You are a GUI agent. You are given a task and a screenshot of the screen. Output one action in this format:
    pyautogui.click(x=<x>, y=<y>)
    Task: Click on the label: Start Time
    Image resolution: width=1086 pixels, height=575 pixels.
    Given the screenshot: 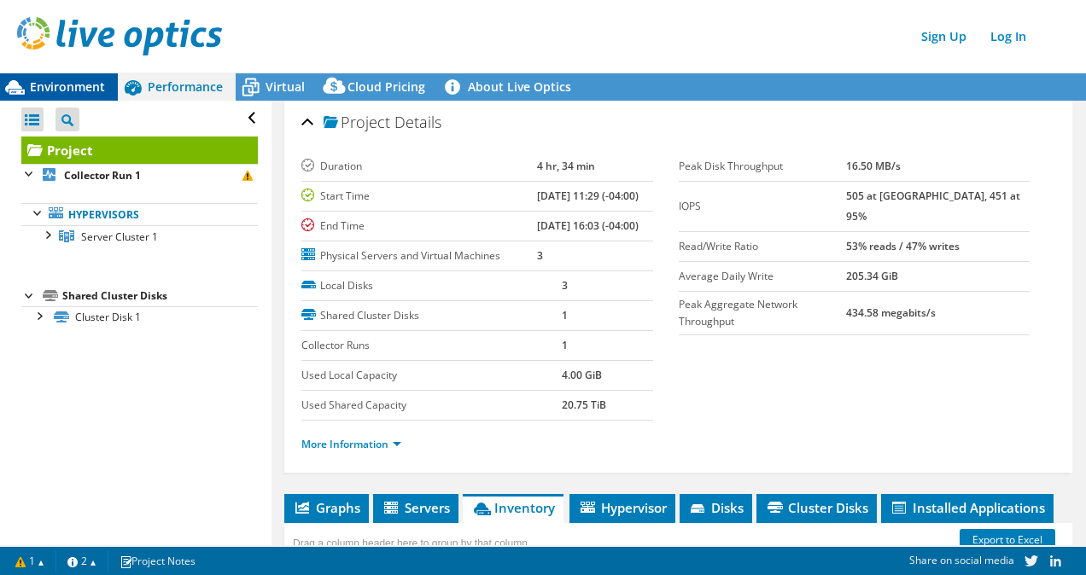 What is the action you would take?
    pyautogui.click(x=419, y=196)
    